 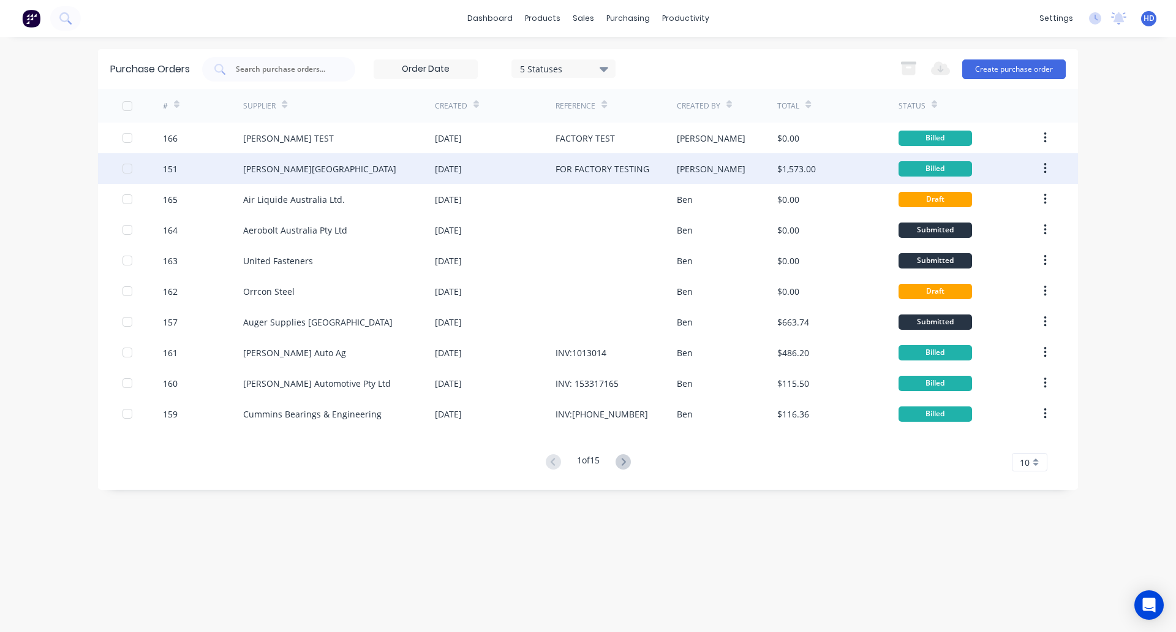 What do you see at coordinates (170, 138) in the screenshot?
I see `div: 166` at bounding box center [170, 138].